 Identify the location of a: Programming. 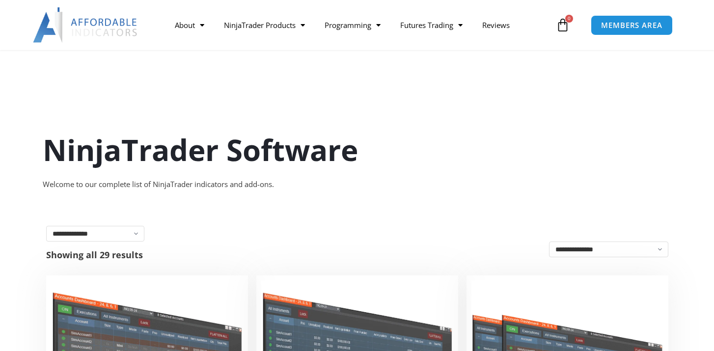
(353, 25).